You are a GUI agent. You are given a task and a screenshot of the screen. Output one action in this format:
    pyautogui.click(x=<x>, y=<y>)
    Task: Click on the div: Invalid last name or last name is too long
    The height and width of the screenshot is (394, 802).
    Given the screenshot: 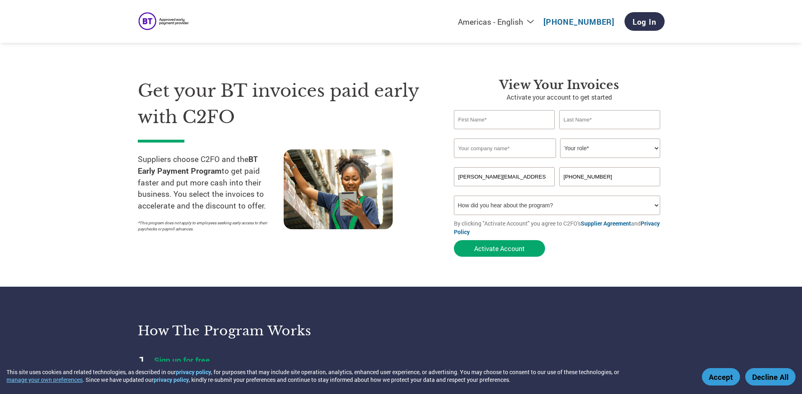 What is the action you would take?
    pyautogui.click(x=610, y=132)
    